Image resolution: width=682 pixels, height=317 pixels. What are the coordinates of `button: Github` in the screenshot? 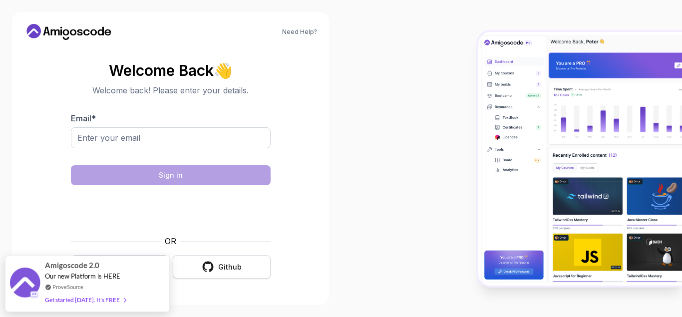 It's located at (222, 267).